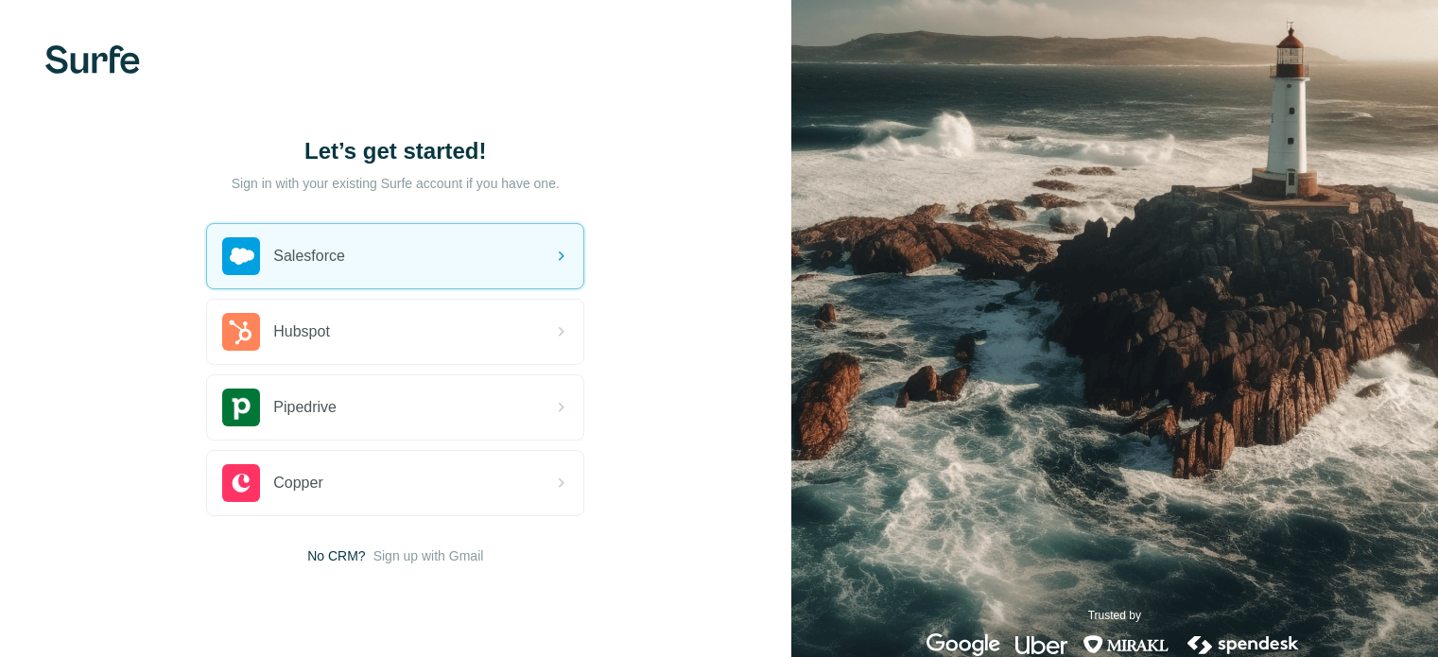 This screenshot has height=657, width=1438. What do you see at coordinates (1115, 615) in the screenshot?
I see `p: Trusted by` at bounding box center [1115, 615].